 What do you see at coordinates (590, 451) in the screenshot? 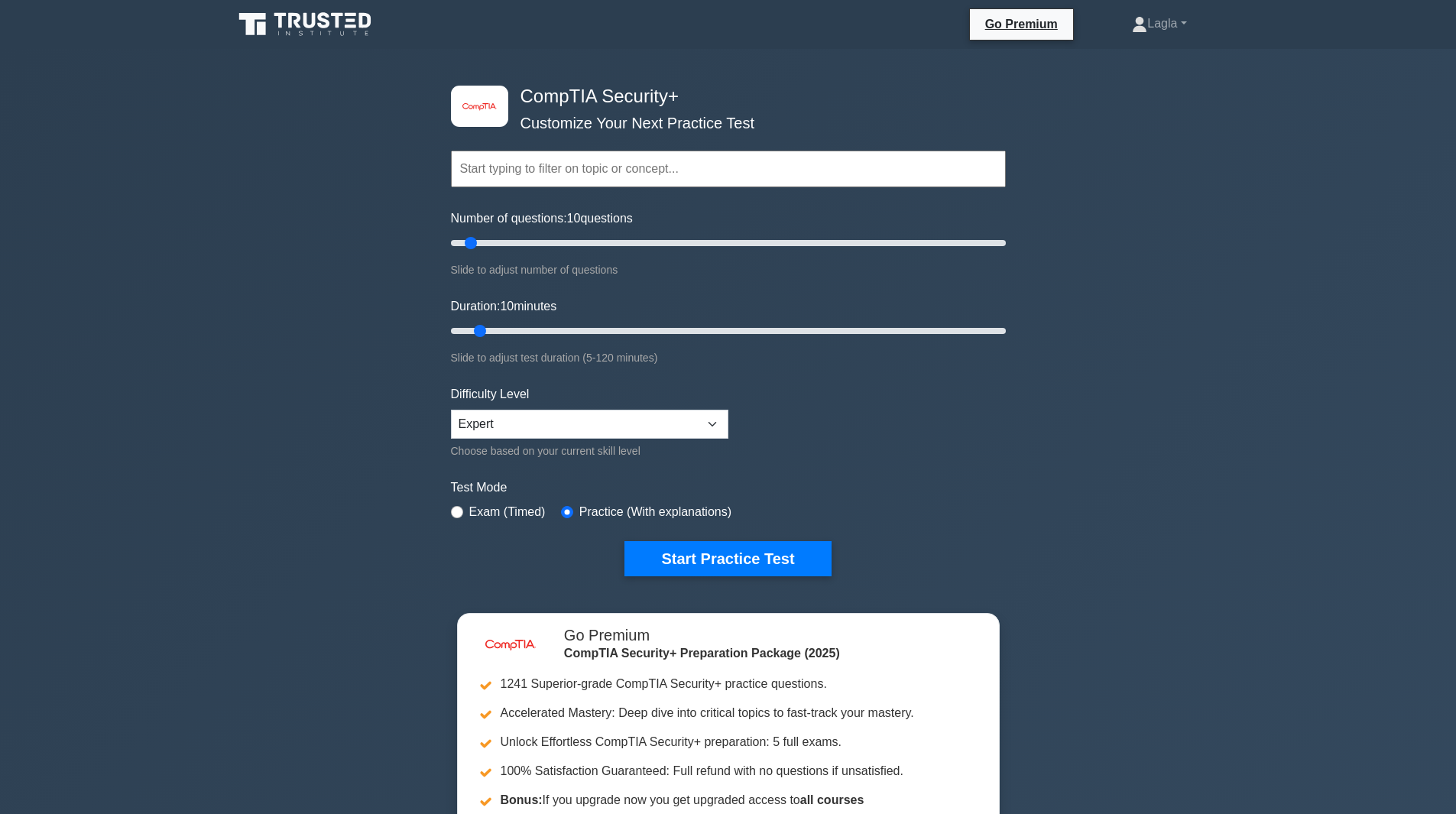
I see `div: Choose based on your current skill level` at bounding box center [590, 451].